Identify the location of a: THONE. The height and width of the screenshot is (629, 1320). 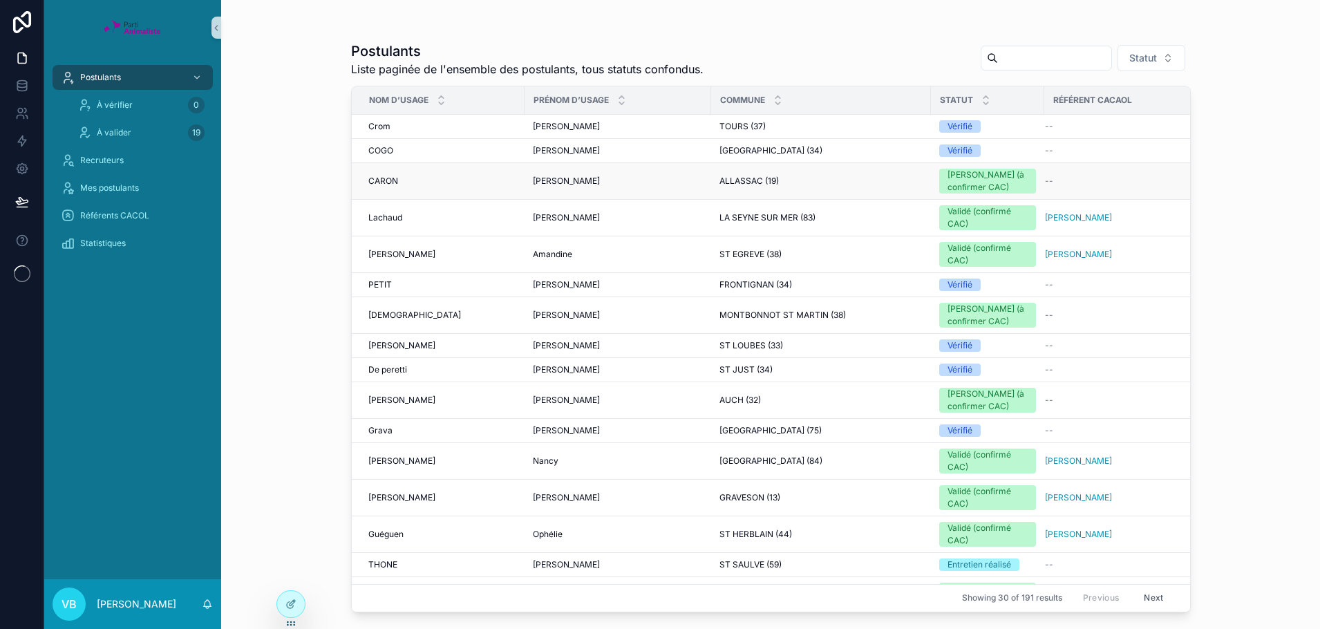
(442, 565).